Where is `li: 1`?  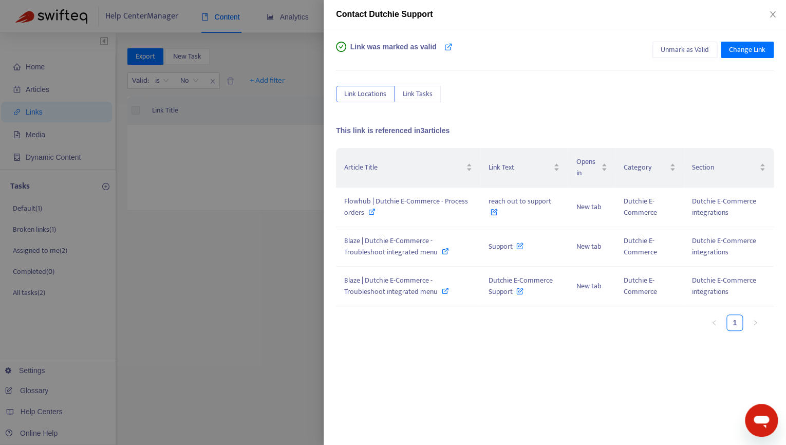
li: 1 is located at coordinates (734, 322).